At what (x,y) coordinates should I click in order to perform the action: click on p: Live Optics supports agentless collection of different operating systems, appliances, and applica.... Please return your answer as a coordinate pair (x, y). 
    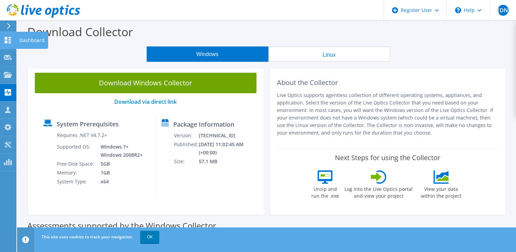
    Looking at the image, I should click on (388, 114).